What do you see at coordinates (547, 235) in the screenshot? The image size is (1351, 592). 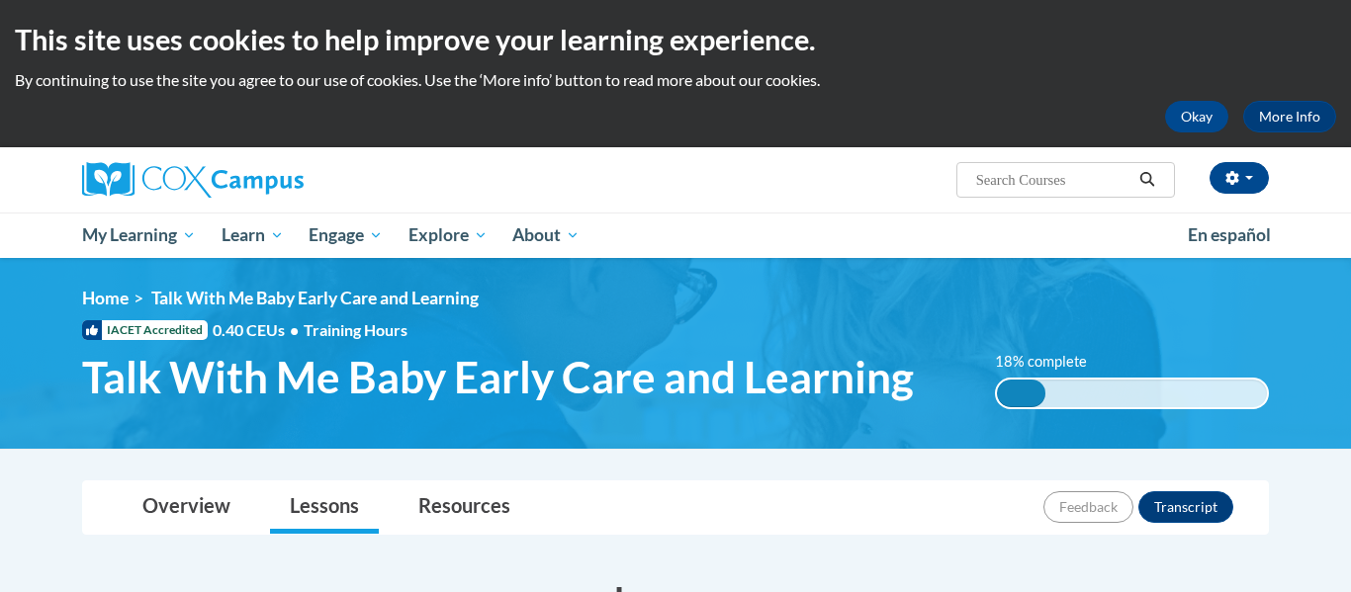 I see `a: About` at bounding box center [547, 235].